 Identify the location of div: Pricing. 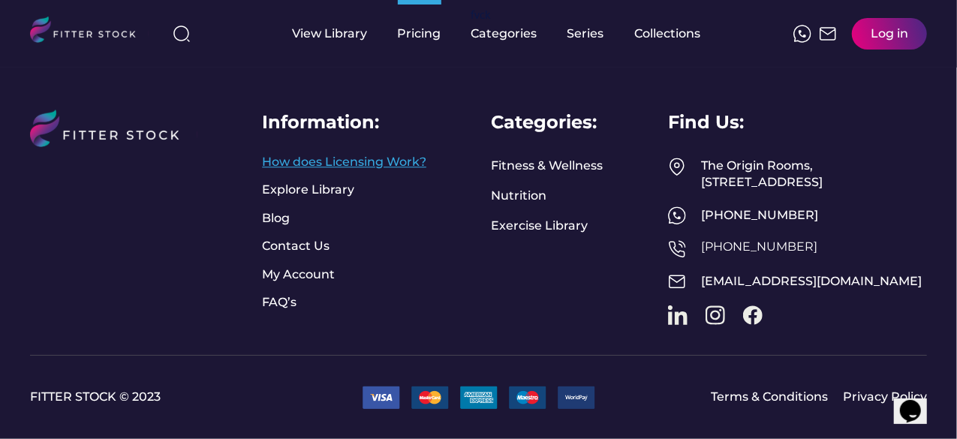
(420, 34).